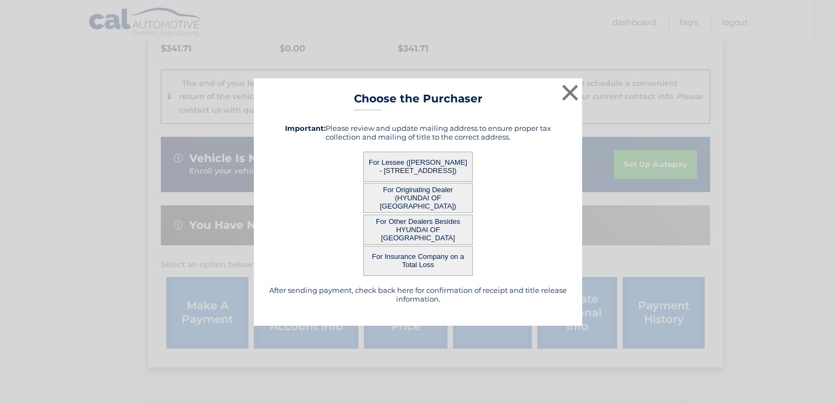 The image size is (836, 404). What do you see at coordinates (418, 101) in the screenshot?
I see `h3: Choose the Purchaser` at bounding box center [418, 101].